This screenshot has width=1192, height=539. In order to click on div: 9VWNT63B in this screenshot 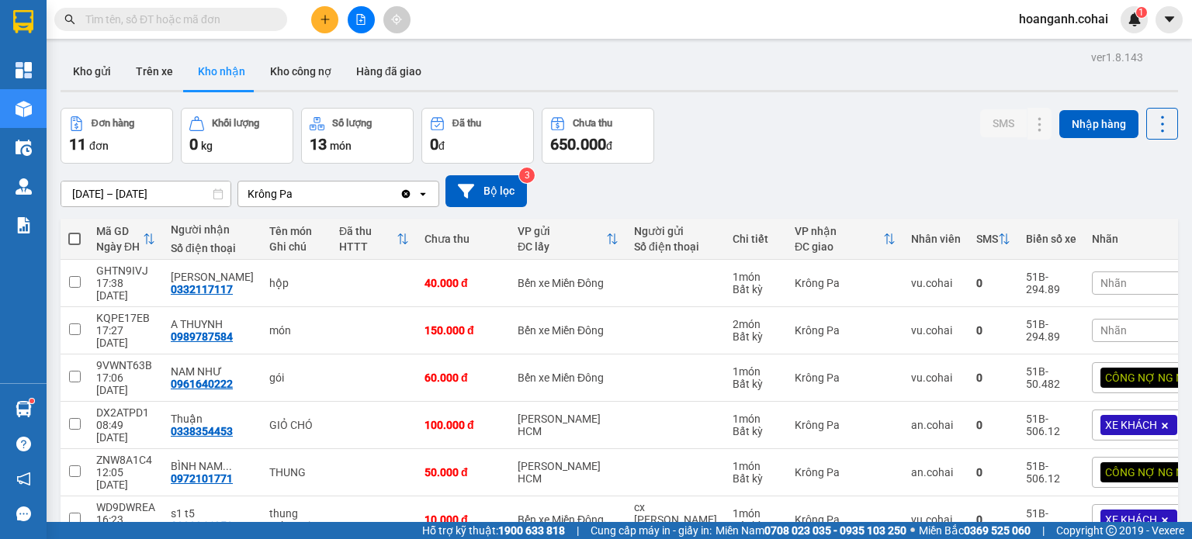, I will do `click(126, 365)`.